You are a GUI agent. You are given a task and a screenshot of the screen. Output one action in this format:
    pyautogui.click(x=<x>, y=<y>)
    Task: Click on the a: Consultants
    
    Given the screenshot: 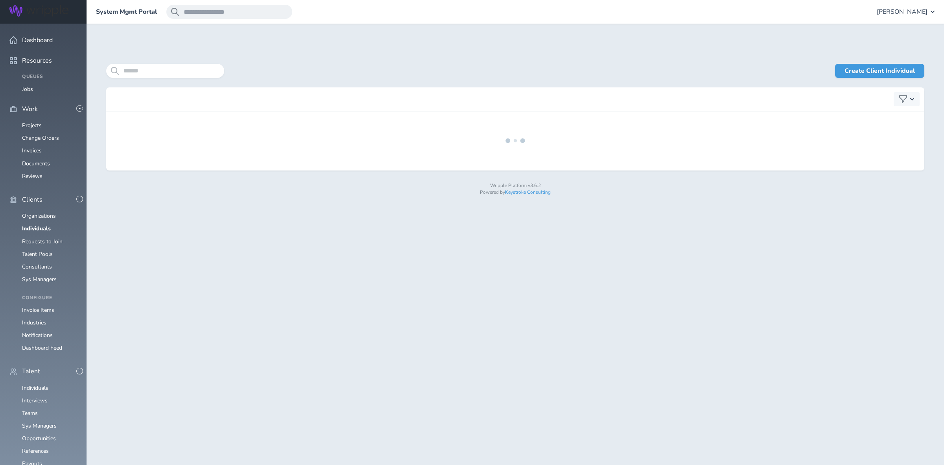 What is the action you would take?
    pyautogui.click(x=37, y=266)
    